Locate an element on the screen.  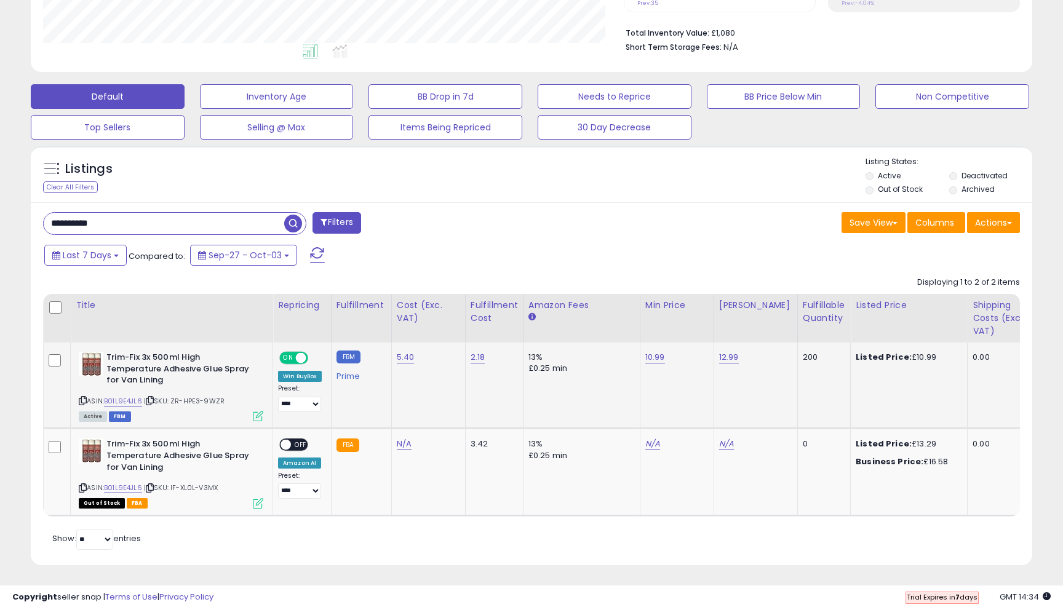
button: Columns is located at coordinates (937, 223).